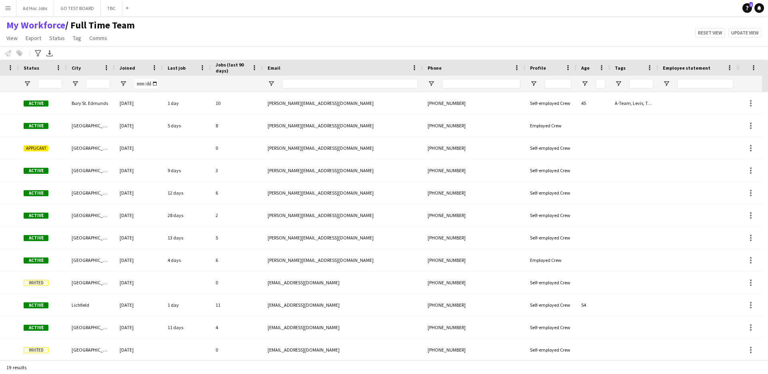  Describe the element at coordinates (187, 103) in the screenshot. I see `div: 1 day` at that location.